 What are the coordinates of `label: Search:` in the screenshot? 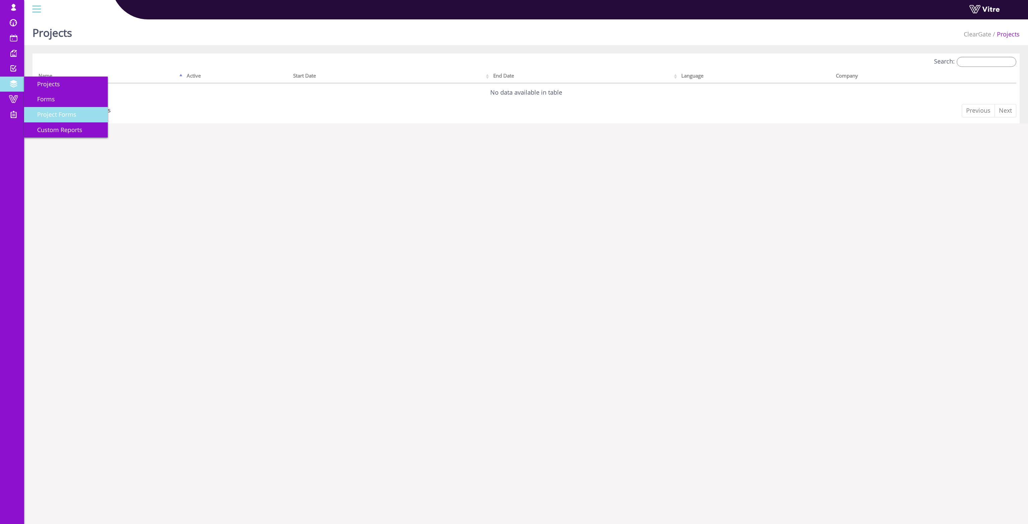 It's located at (975, 62).